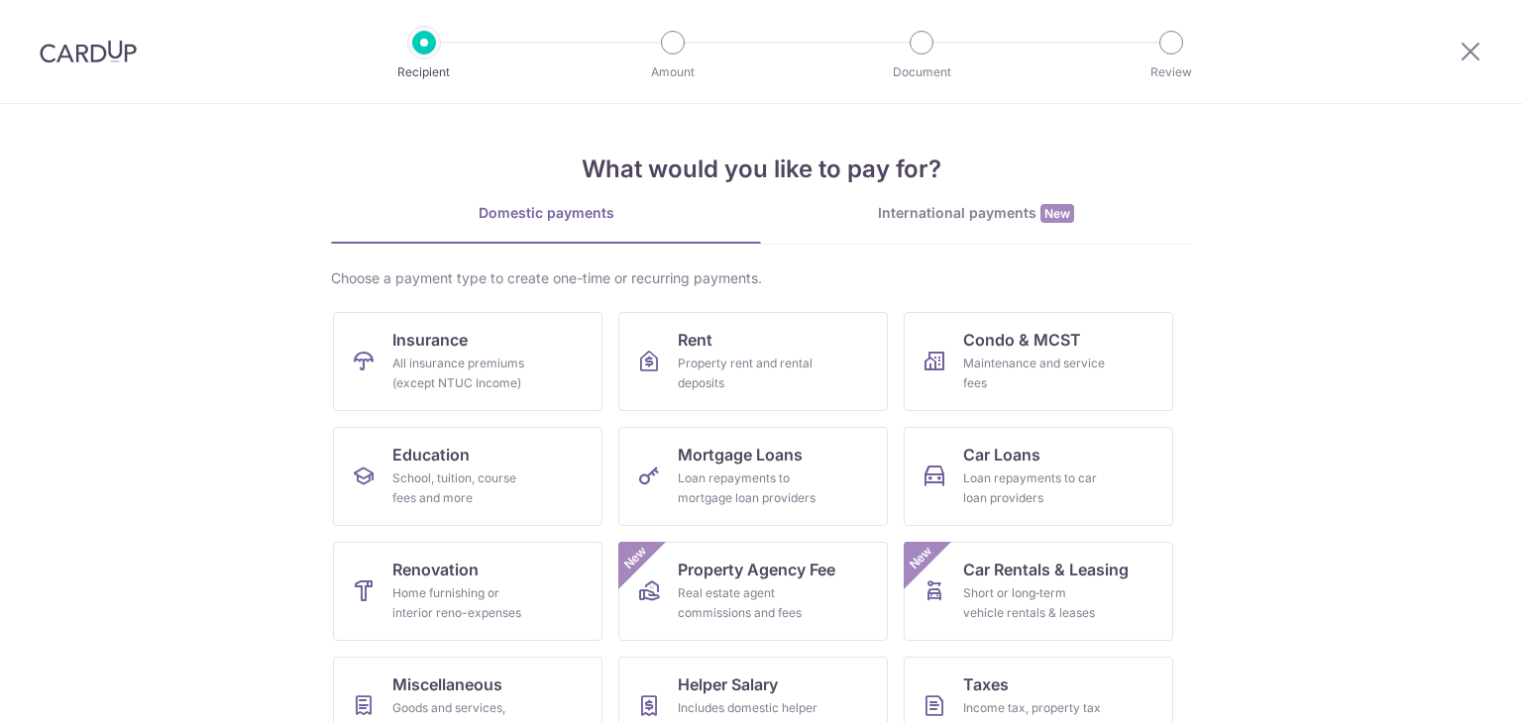 Image resolution: width=1522 pixels, height=722 pixels. Describe the element at coordinates (976, 213) in the screenshot. I see `div: International payments` at that location.